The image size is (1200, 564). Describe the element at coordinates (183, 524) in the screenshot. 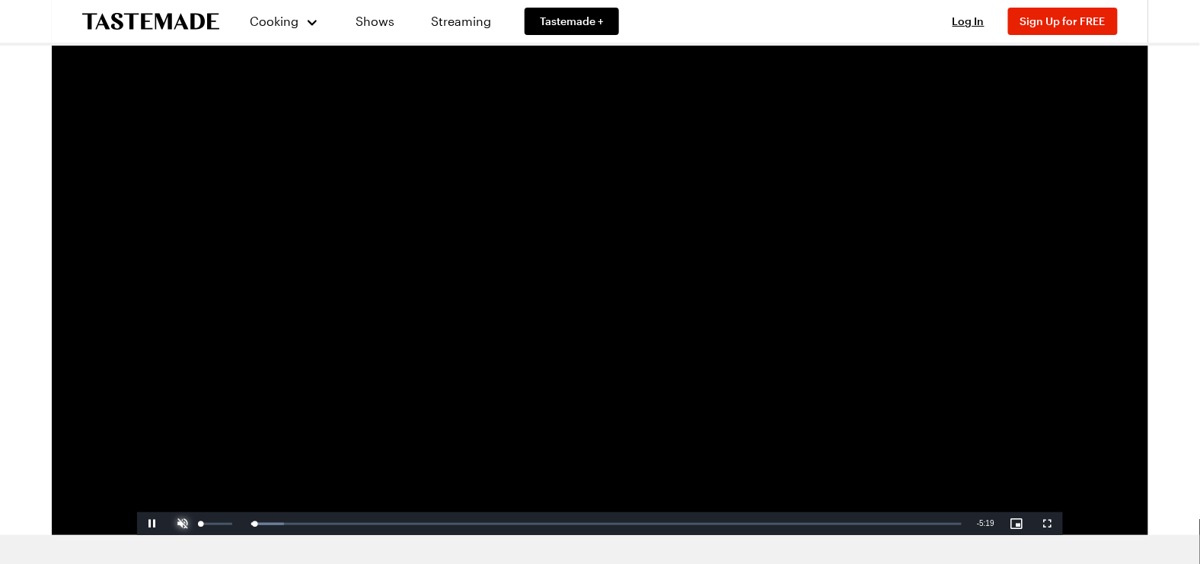

I see `button: Unmute` at that location.